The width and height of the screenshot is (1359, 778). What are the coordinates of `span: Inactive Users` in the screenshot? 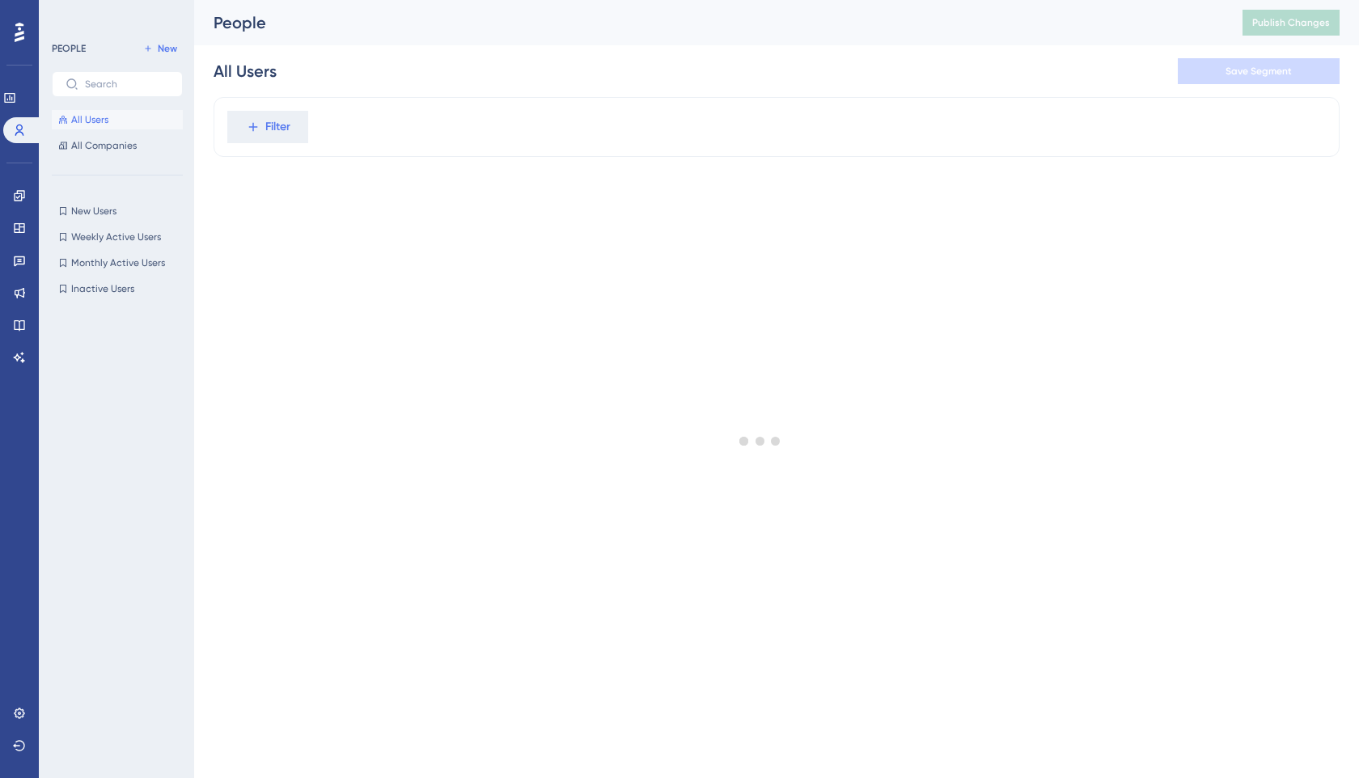 It's located at (103, 289).